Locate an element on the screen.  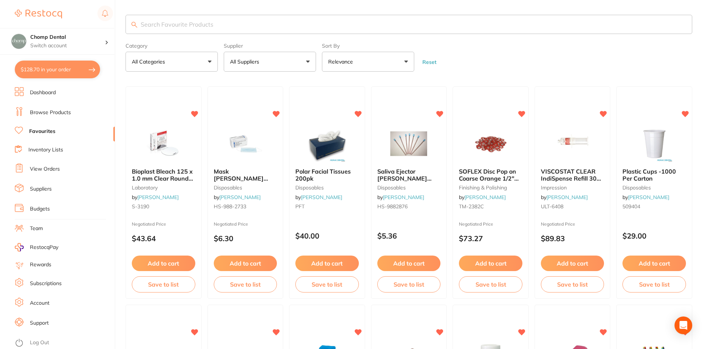
img: Restocq Logo is located at coordinates (38, 14).